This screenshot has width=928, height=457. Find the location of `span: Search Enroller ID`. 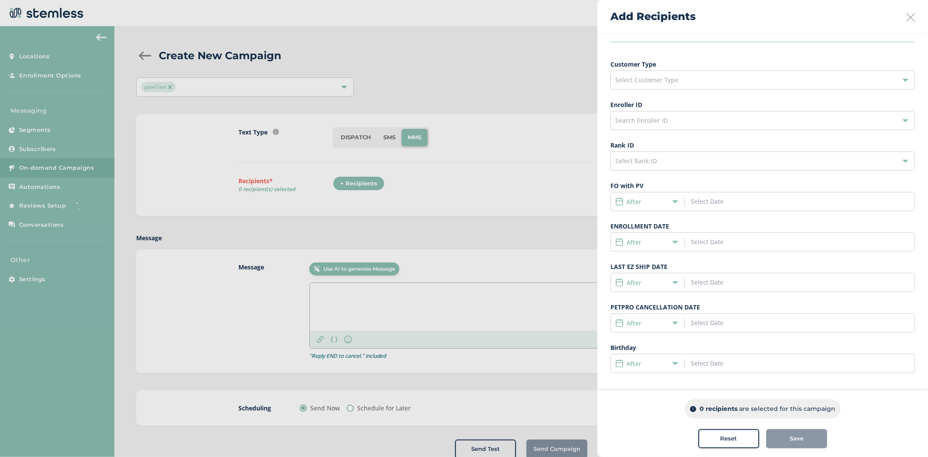

span: Search Enroller ID is located at coordinates (641, 120).